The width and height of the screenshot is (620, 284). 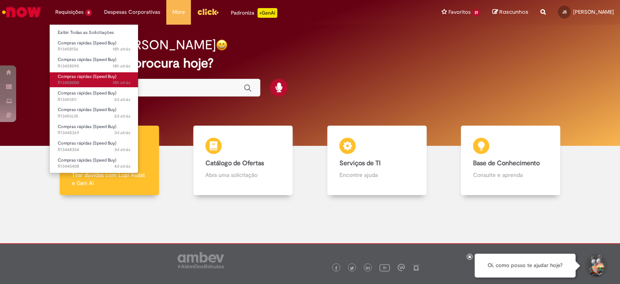 What do you see at coordinates (525, 265) in the screenshot?
I see `div: Oi, como posso te ajudar hoje?` at bounding box center [525, 265].